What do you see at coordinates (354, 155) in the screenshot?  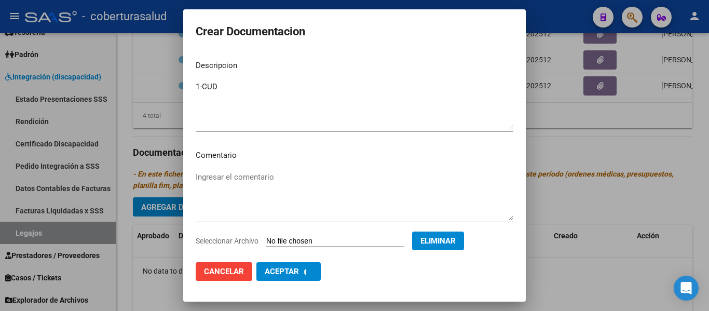 I see `p: Comentario` at bounding box center [354, 155].